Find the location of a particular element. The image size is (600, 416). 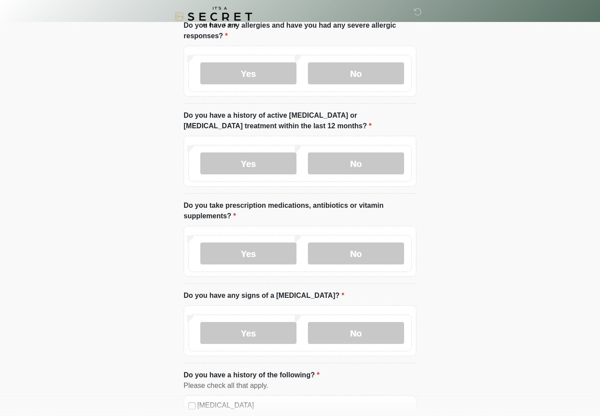

label: Do you have a history of the following? is located at coordinates (251, 375).